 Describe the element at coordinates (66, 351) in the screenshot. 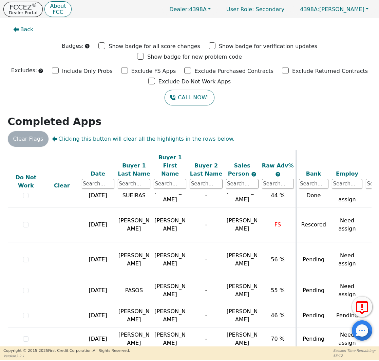

I see `p: Copyright © 2015- 2025 First Credit Corporation.` at that location.